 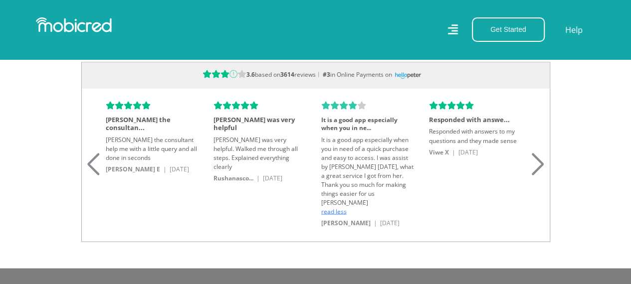 I want to click on a: Help, so click(x=574, y=30).